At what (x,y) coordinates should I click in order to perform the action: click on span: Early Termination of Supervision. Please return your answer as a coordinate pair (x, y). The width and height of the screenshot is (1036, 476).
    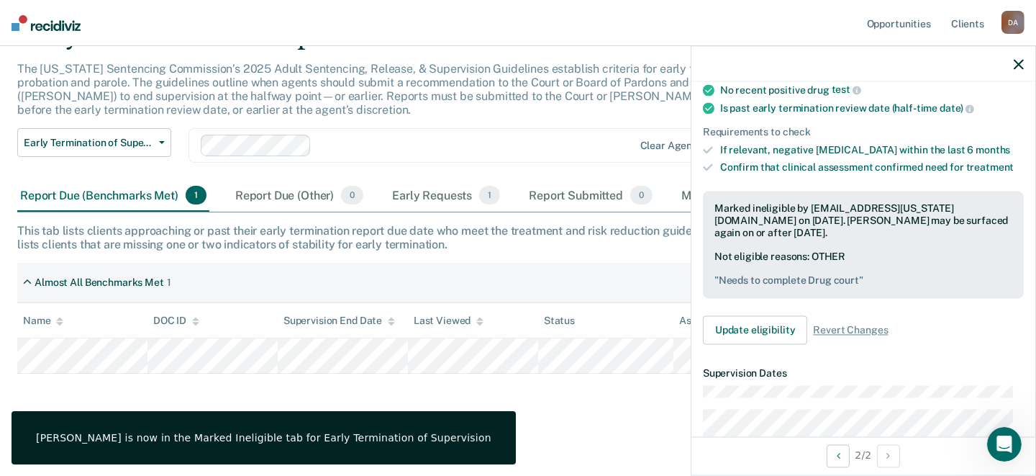
    Looking at the image, I should click on (89, 143).